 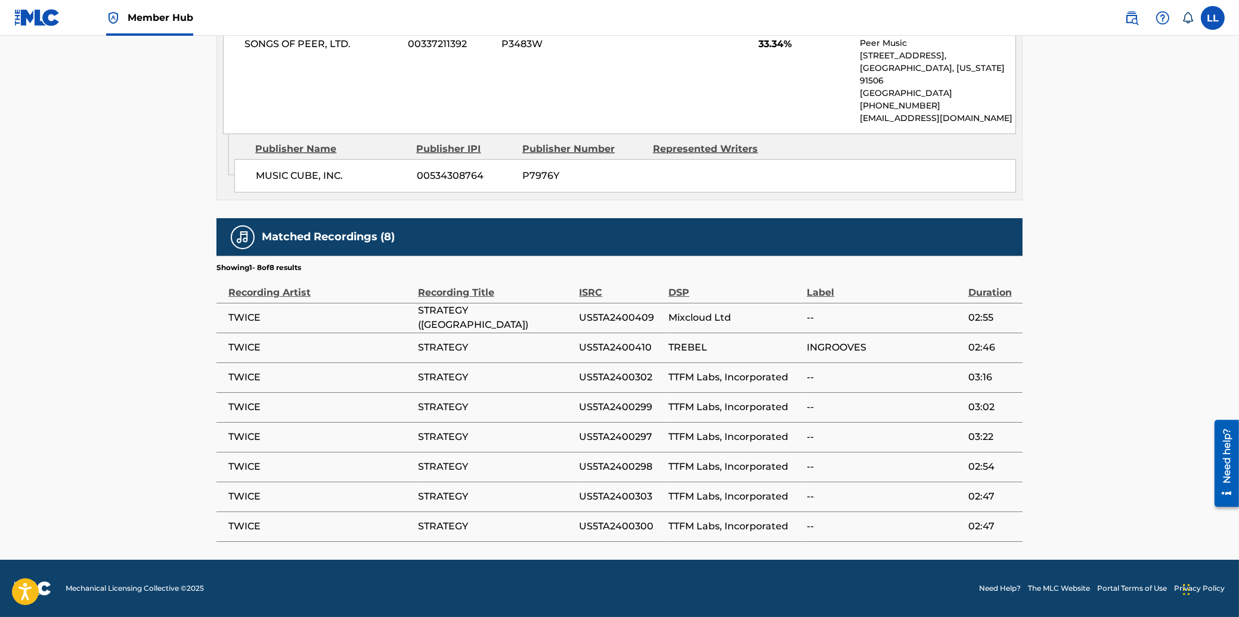 I want to click on div: Recording Title, so click(x=495, y=286).